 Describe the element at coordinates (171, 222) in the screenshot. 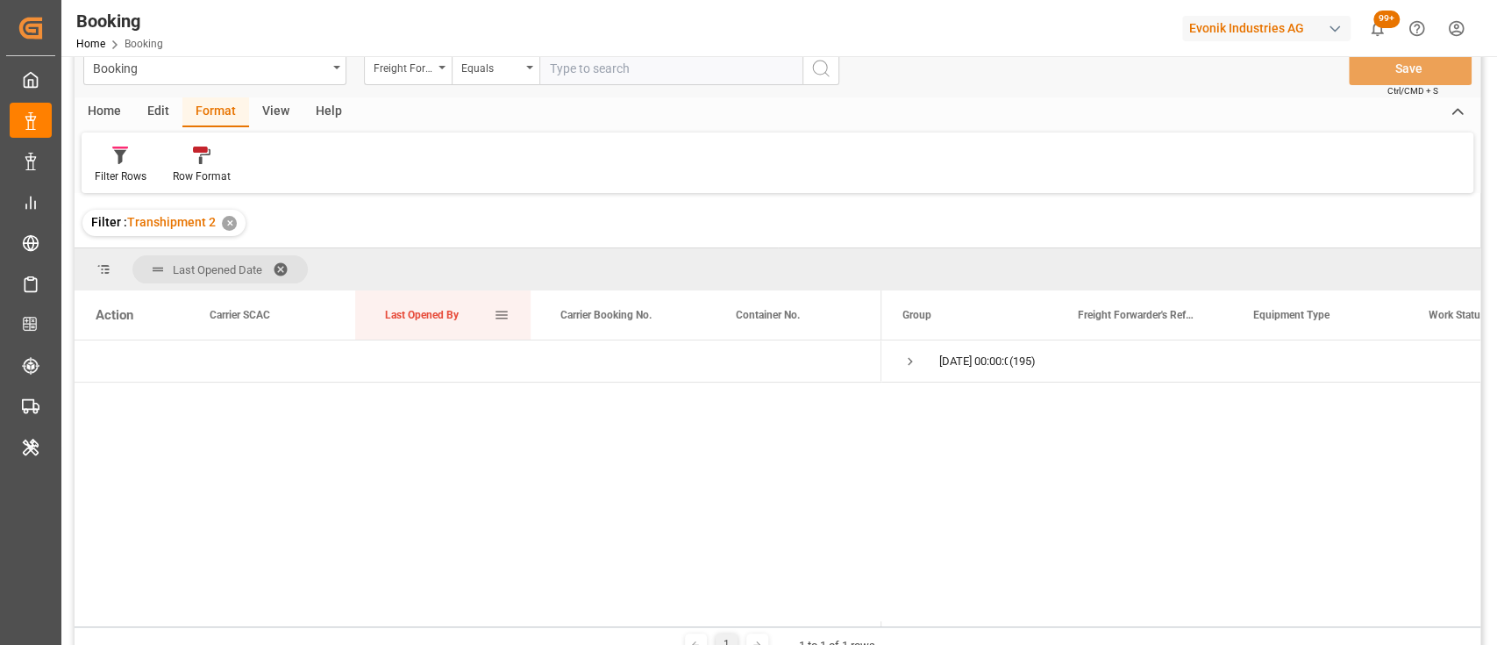

I see `span: Transhipment 2` at that location.